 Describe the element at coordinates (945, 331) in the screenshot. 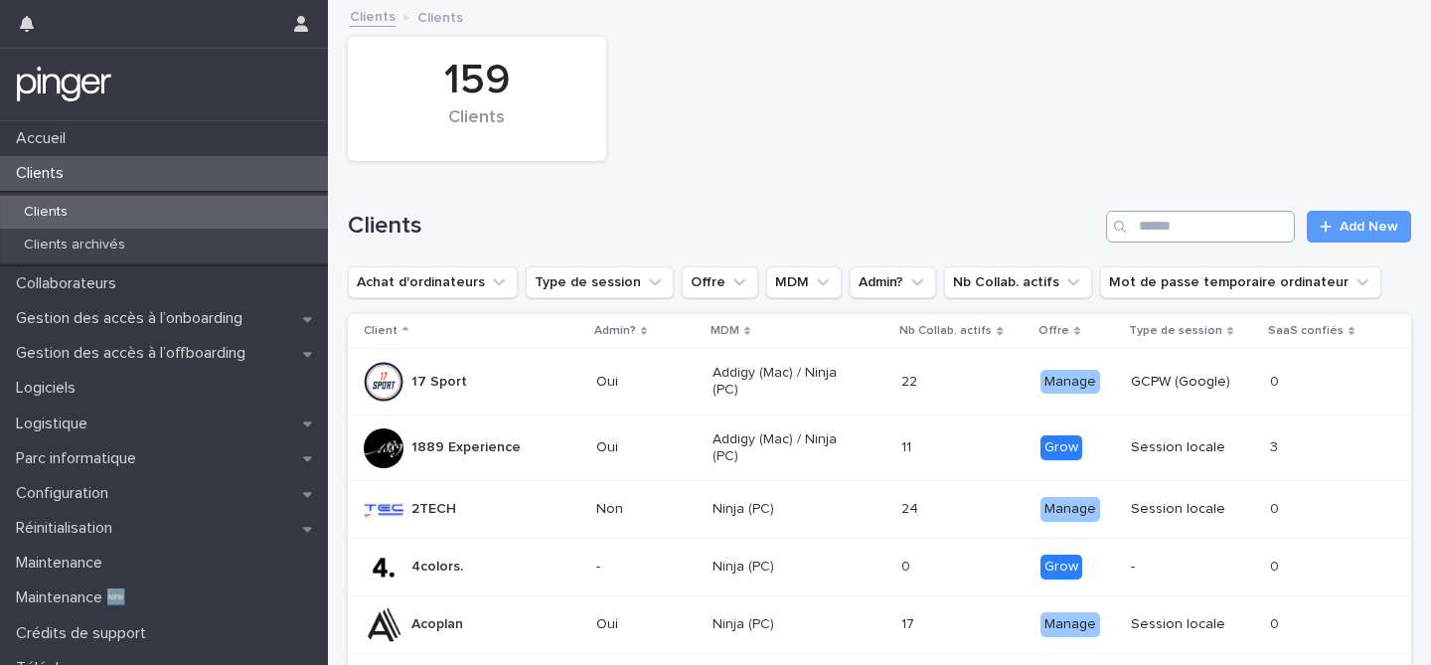

I see `p: Nb Collab. actifs` at that location.